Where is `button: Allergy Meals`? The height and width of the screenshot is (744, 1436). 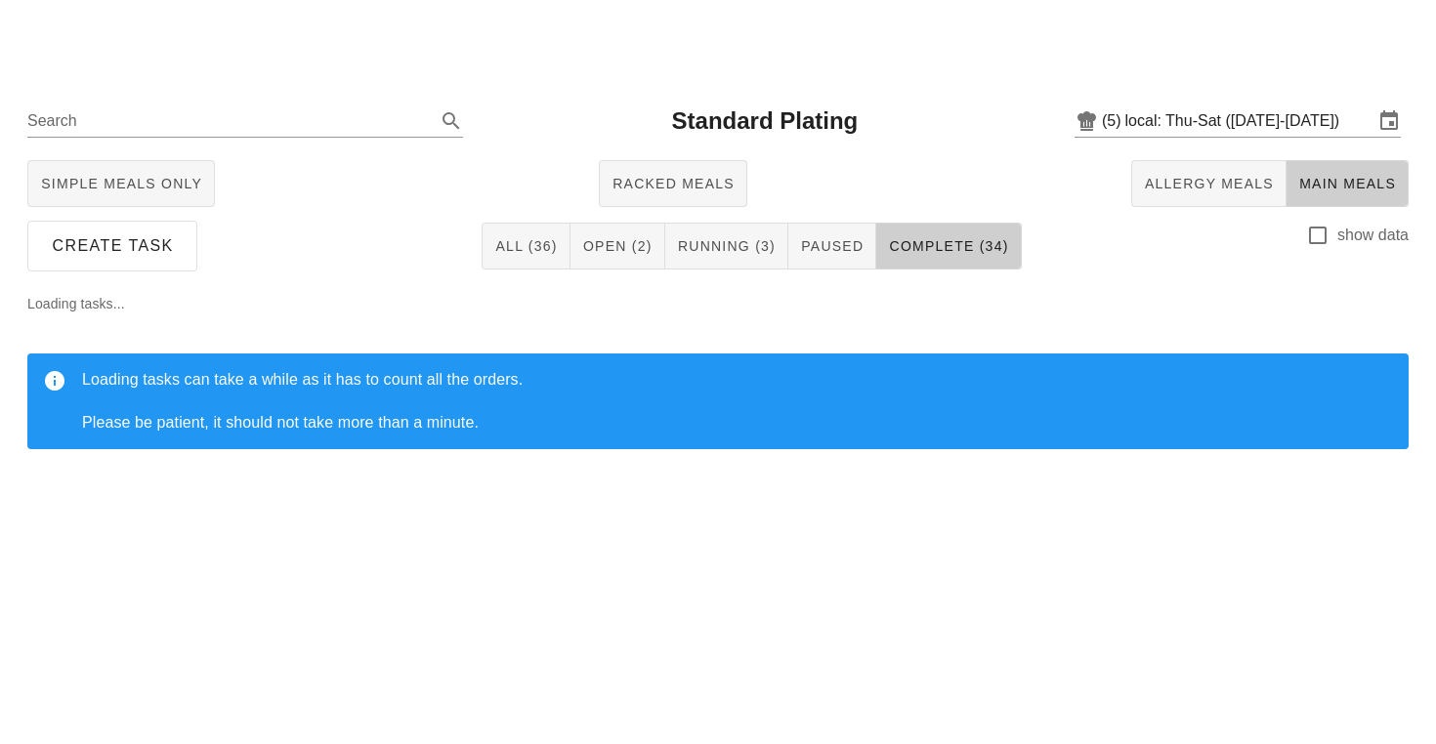 button: Allergy Meals is located at coordinates (1208, 184).